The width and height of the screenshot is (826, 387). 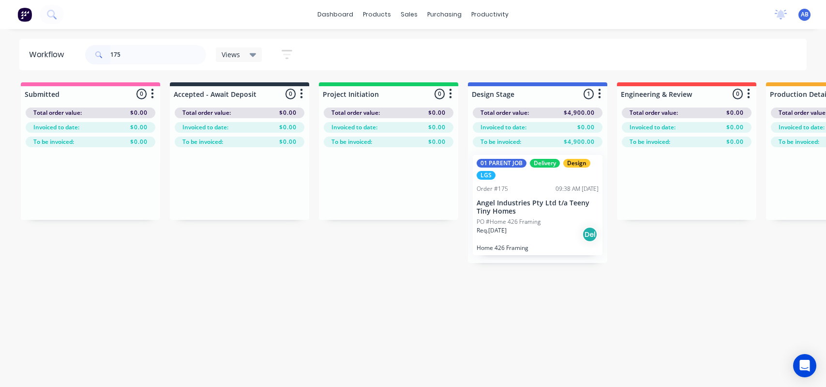 What do you see at coordinates (231, 54) in the screenshot?
I see `span: Views` at bounding box center [231, 54].